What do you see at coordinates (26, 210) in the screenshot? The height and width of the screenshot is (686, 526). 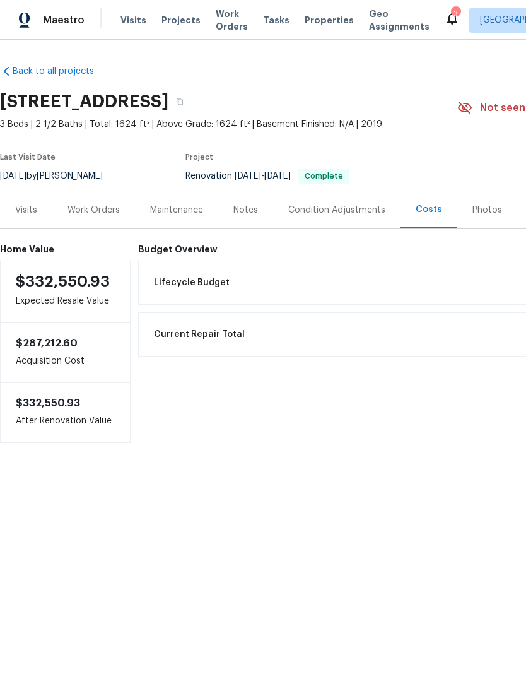 I see `div: Visits` at bounding box center [26, 210].